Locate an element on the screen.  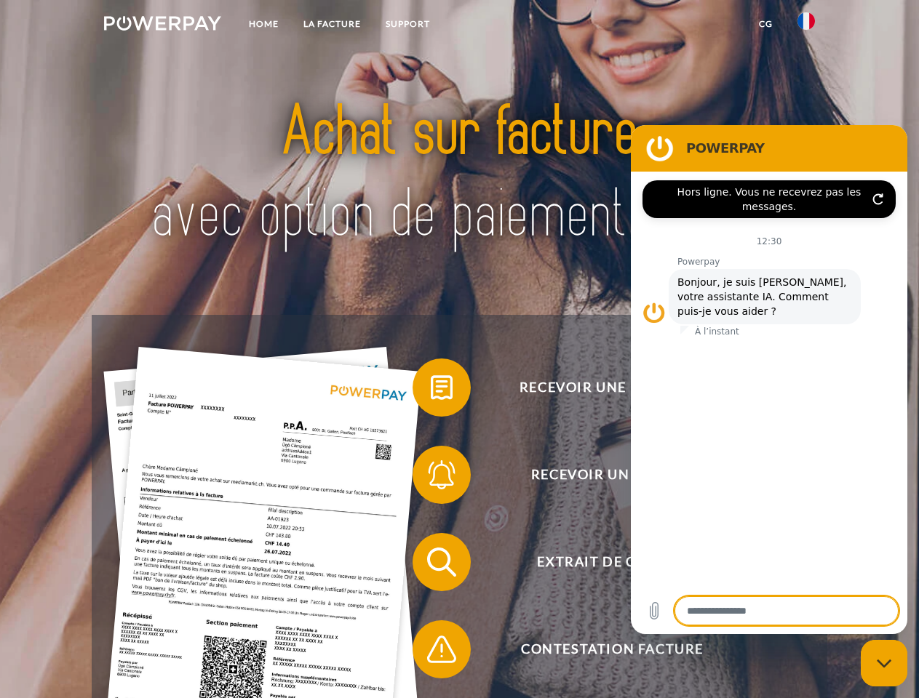
span: Contestation Facture is located at coordinates (612, 650).